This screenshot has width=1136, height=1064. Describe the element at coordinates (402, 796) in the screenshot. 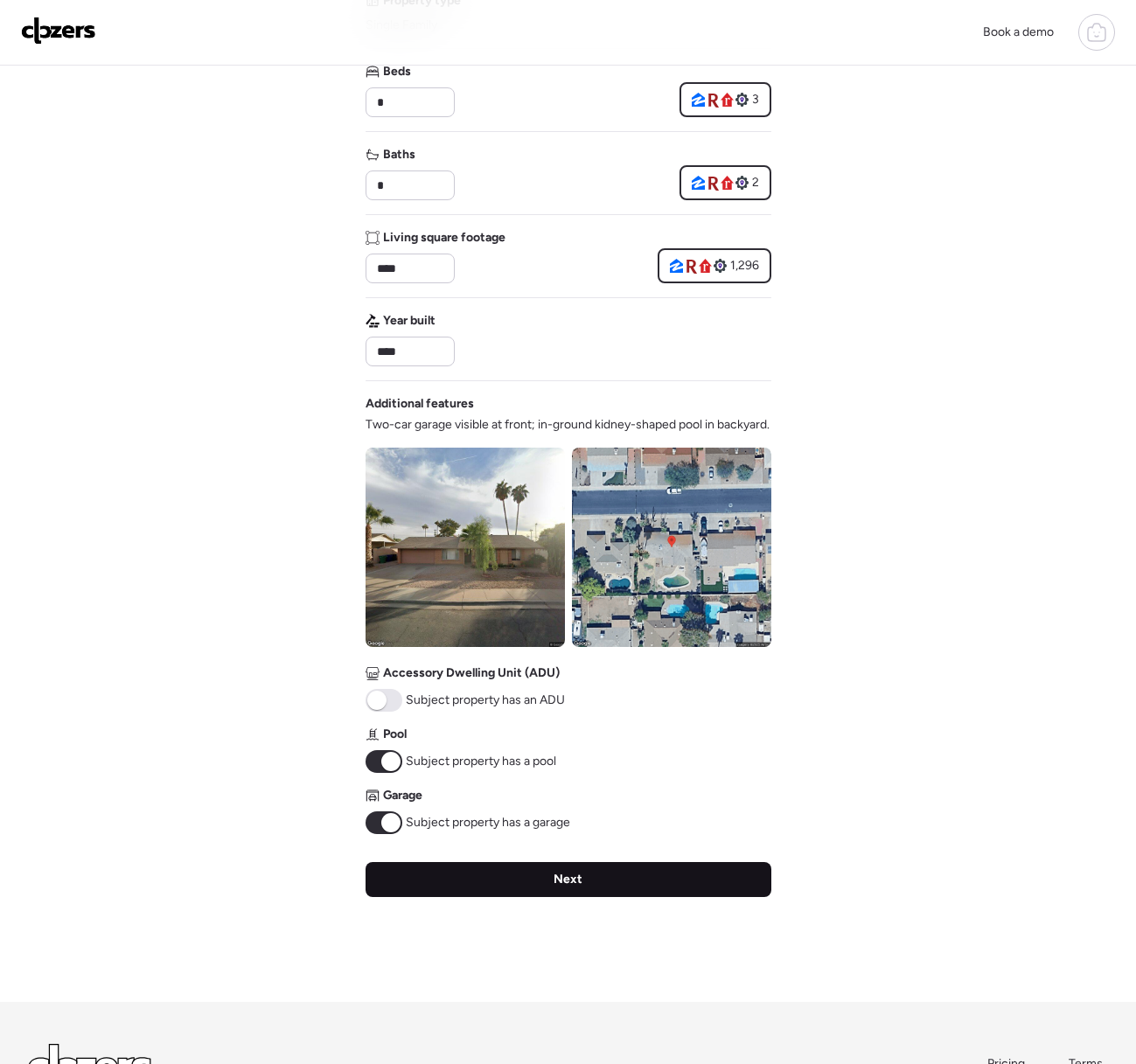

I see `span: Garage` at that location.